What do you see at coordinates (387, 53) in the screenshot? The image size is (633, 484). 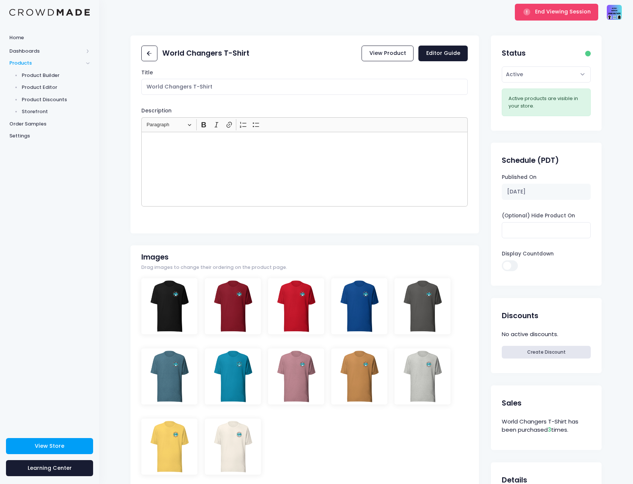 I see `a: View Product` at bounding box center [387, 53].